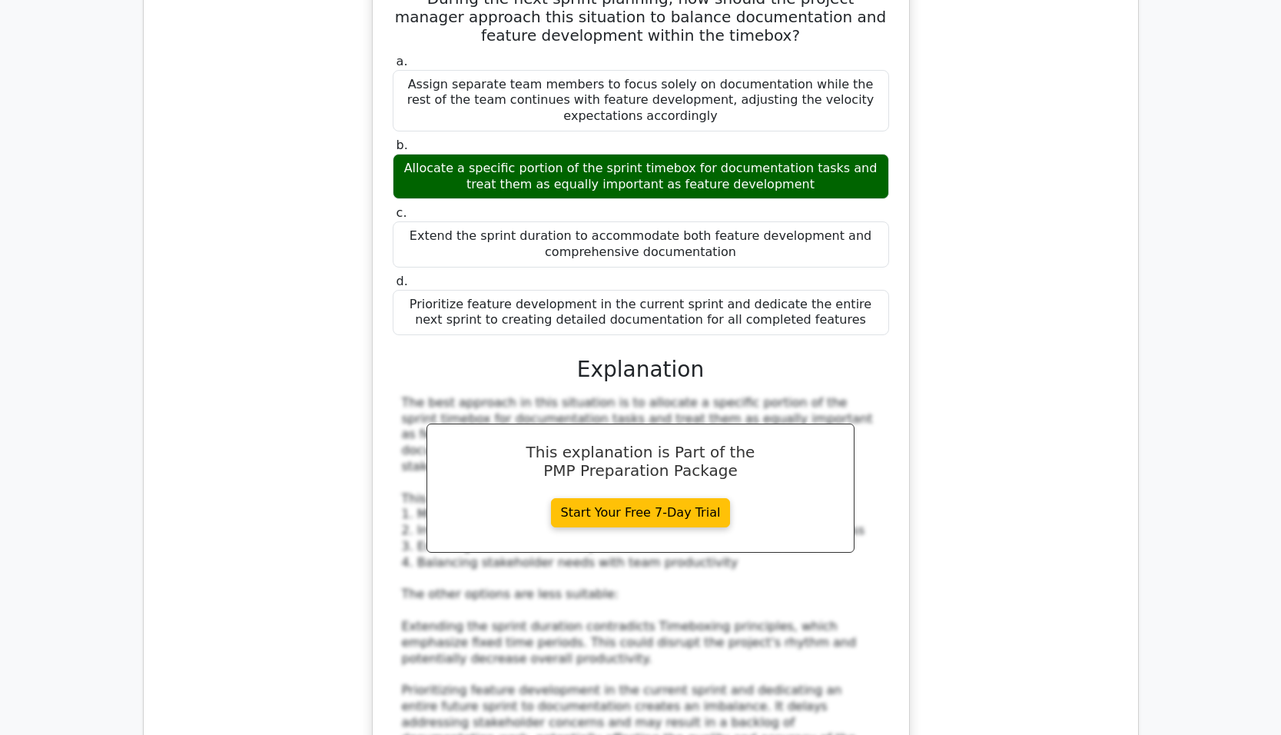 The height and width of the screenshot is (735, 1281). What do you see at coordinates (641, 513) in the screenshot?
I see `a: Start Your Free 7-Day Trial` at bounding box center [641, 513].